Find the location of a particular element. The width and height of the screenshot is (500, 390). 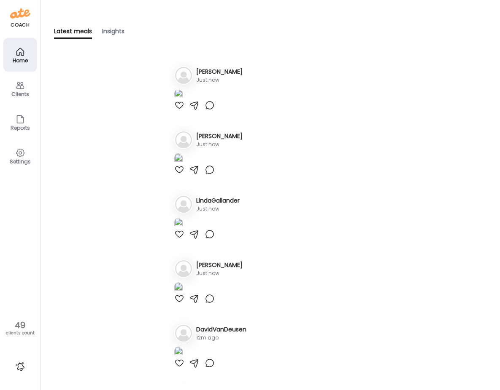

img: ate is located at coordinates (20, 13).